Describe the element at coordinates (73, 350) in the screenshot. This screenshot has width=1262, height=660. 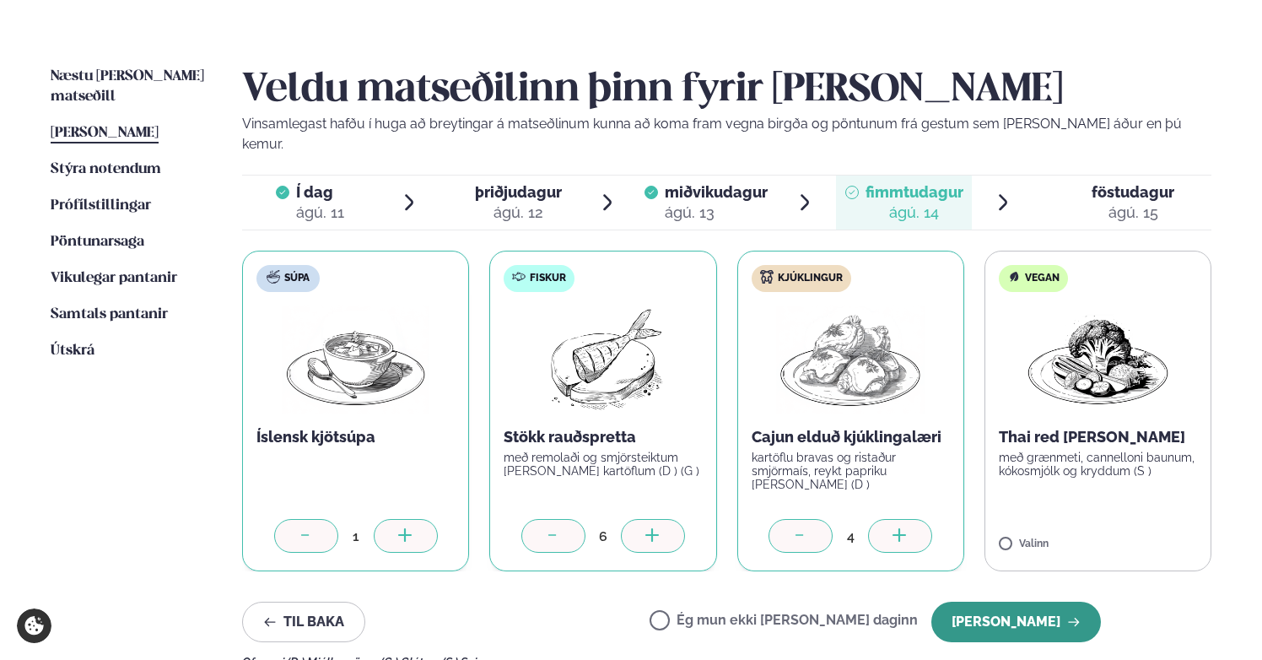
I see `span: Útskrá` at that location.